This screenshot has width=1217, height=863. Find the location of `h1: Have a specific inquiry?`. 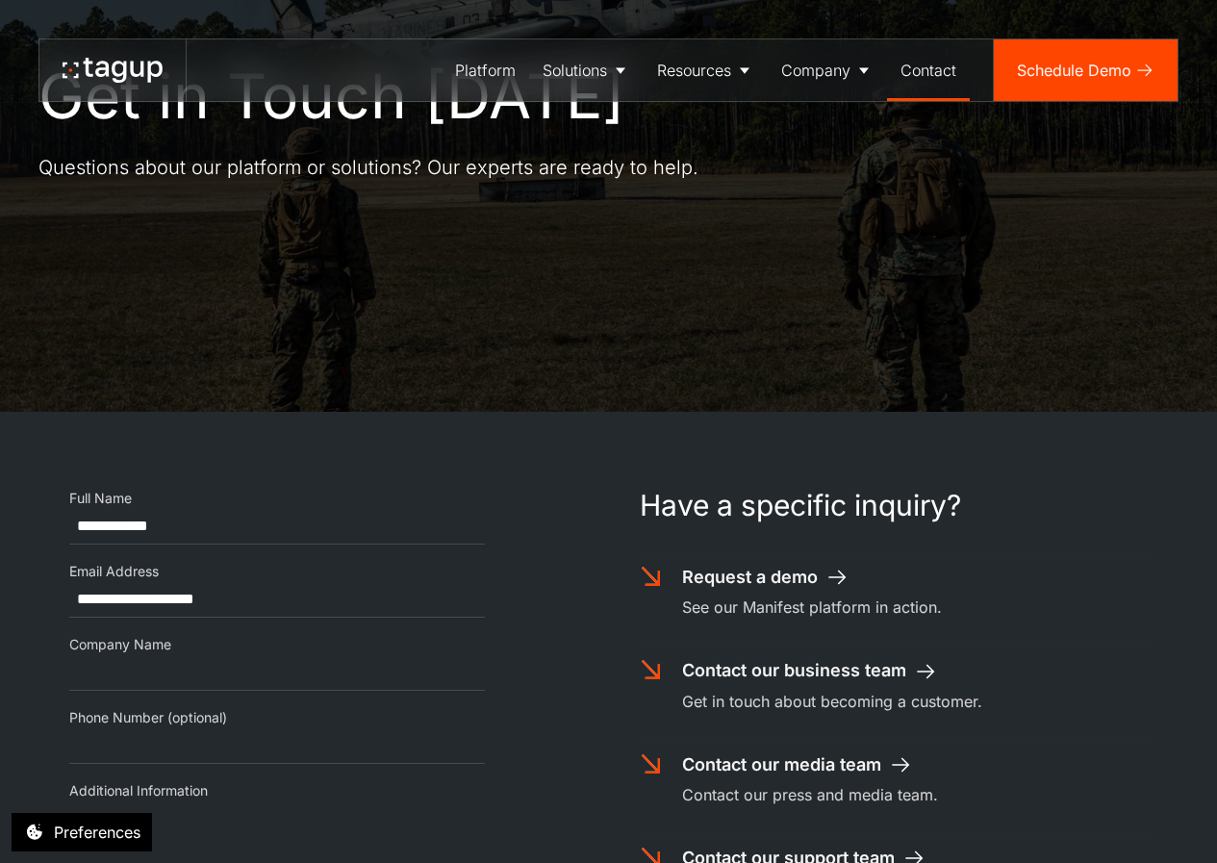

h1: Have a specific inquiry? is located at coordinates (894, 505).